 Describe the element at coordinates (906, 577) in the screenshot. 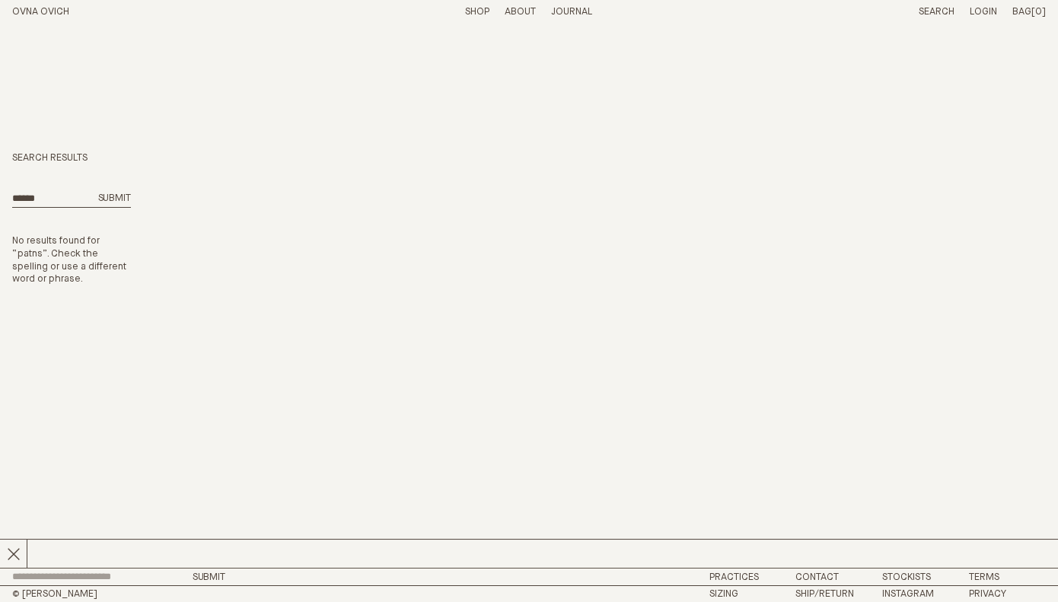

I see `a: Stockists` at that location.